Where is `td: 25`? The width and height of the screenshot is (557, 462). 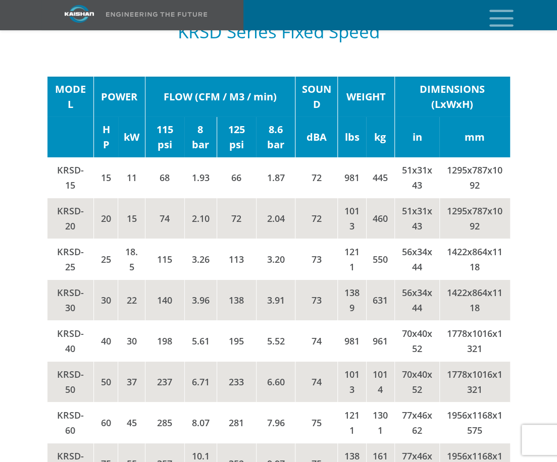
td: 25 is located at coordinates (106, 259).